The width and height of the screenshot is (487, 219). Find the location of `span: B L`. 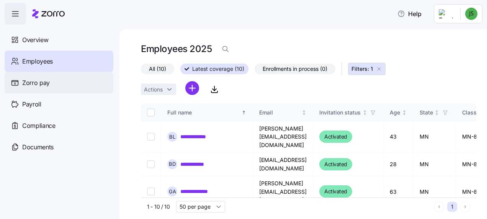

span: B L is located at coordinates (172, 137).